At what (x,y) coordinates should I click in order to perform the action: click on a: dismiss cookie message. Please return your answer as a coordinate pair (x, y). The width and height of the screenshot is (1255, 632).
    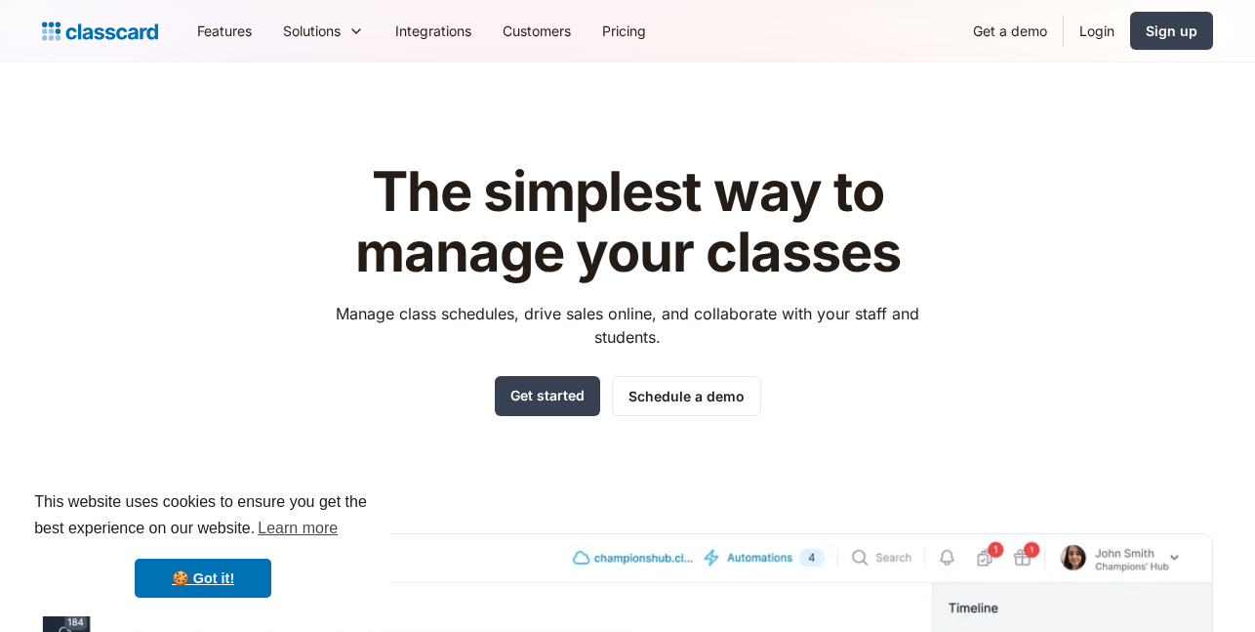
    Looking at the image, I should click on (203, 578).